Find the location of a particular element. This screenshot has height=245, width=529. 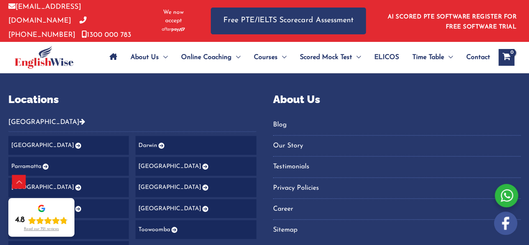

a: Sitemap is located at coordinates (397, 230).